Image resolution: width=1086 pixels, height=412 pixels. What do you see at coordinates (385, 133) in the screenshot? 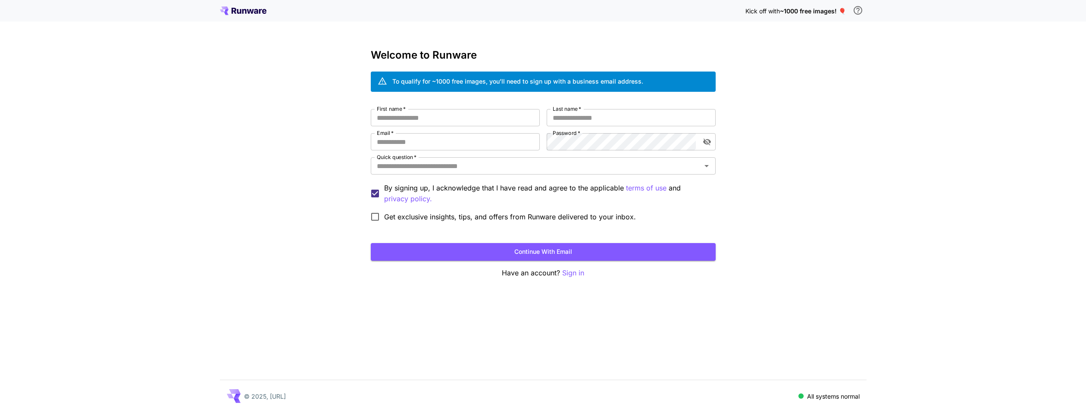
I see `label: Email` at bounding box center [385, 133].